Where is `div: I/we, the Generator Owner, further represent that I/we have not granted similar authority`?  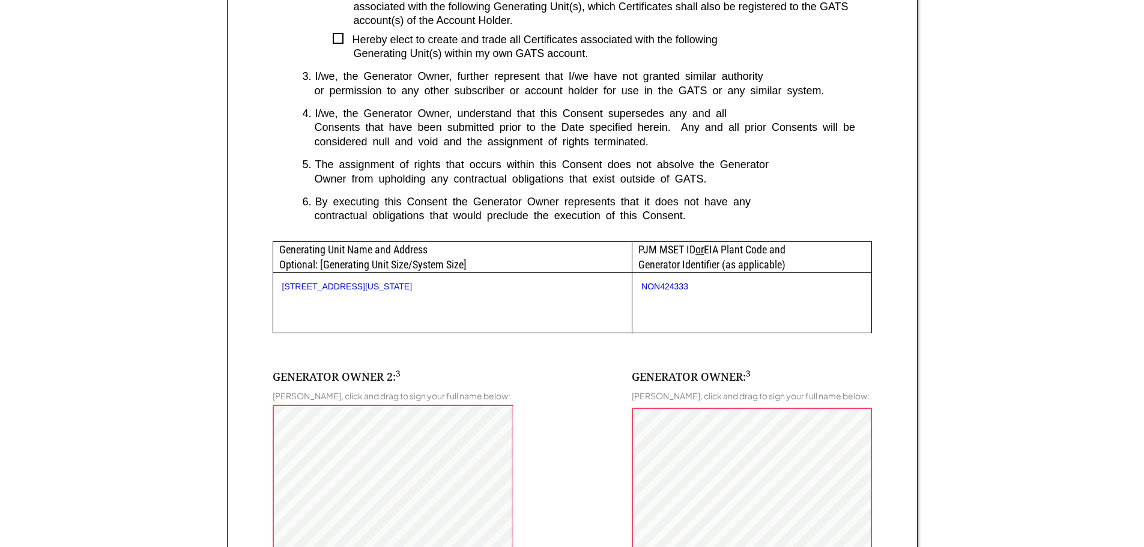
div: I/we, the Generator Owner, further represent that I/we have not granted similar authority is located at coordinates (593, 76).